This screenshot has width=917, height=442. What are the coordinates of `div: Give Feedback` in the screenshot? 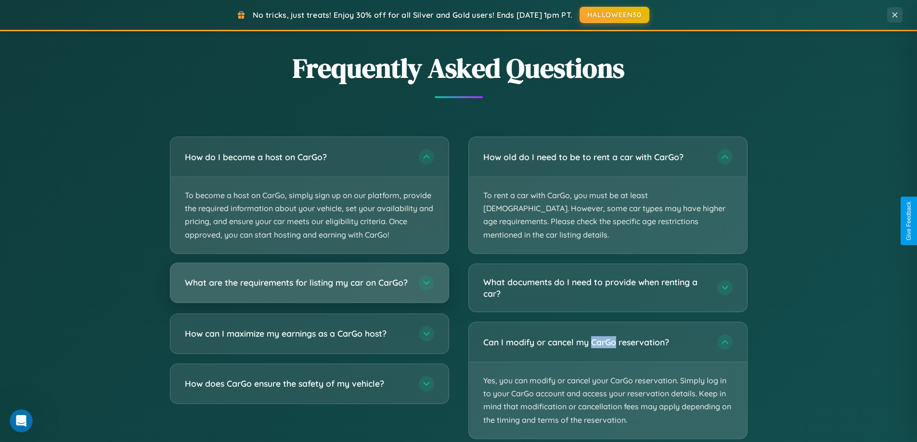 It's located at (909, 221).